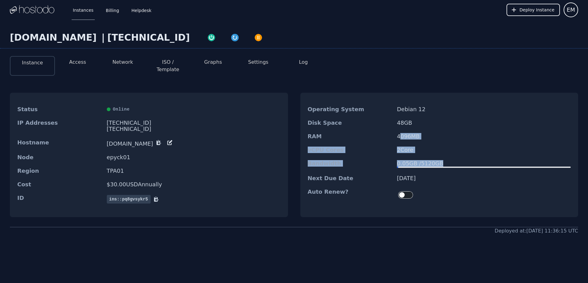  What do you see at coordinates (60, 109) in the screenshot?
I see `dt: Status` at bounding box center [60, 109].